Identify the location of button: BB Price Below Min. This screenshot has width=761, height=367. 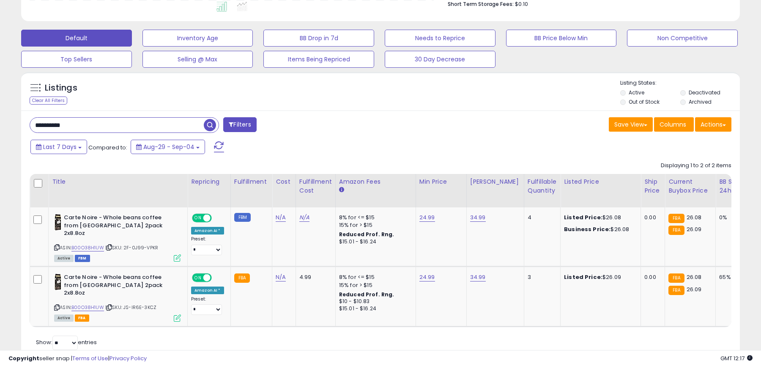
(562, 38).